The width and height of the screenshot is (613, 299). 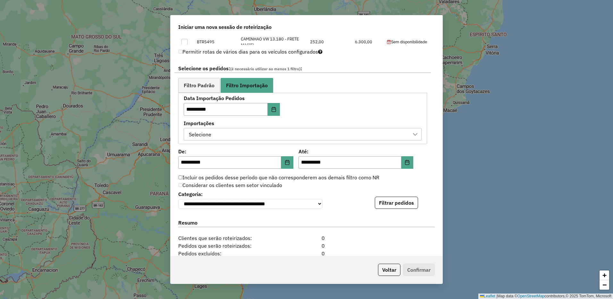 I want to click on label: Categoria:, so click(x=250, y=194).